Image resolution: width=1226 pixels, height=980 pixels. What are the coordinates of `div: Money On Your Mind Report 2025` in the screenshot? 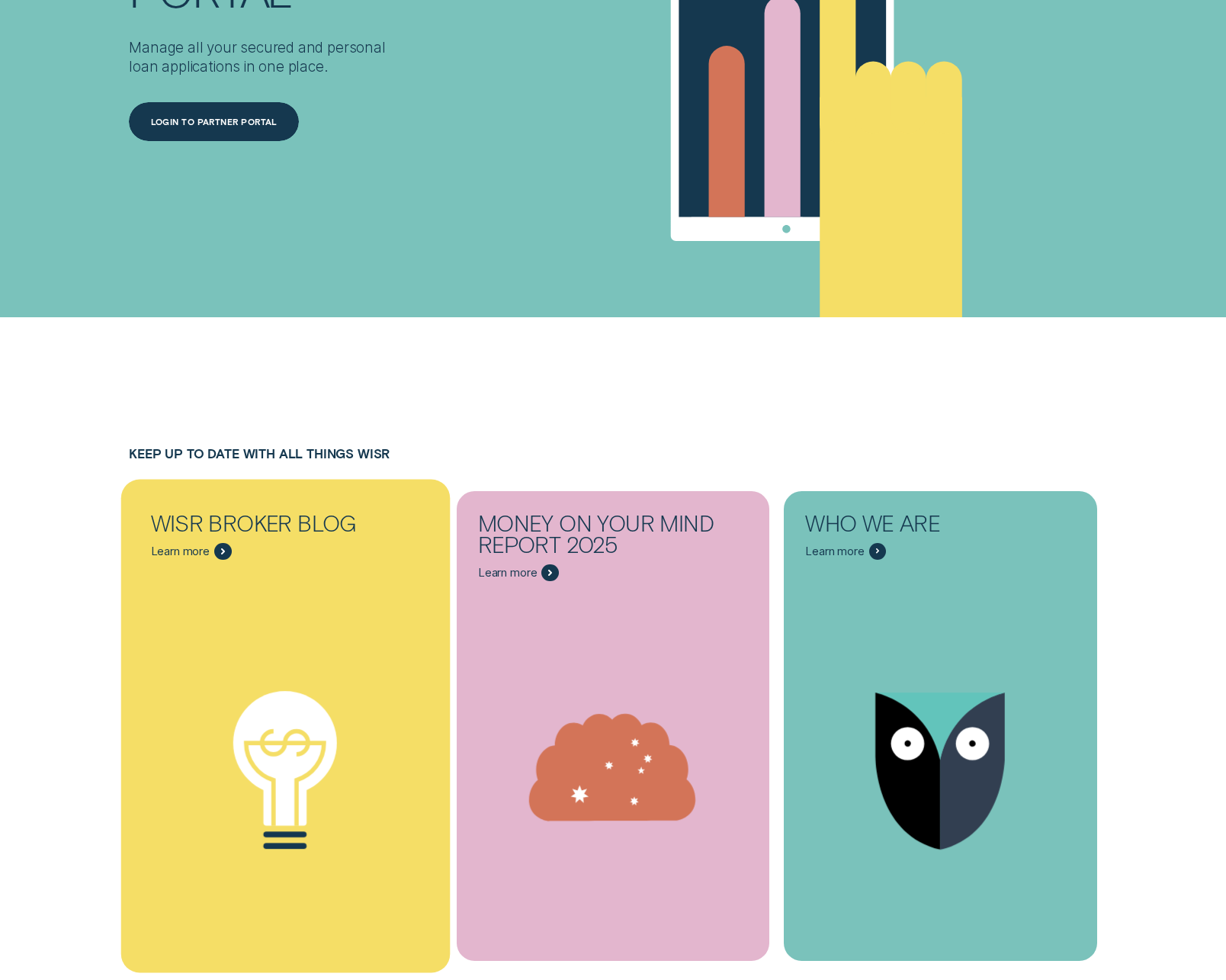 It's located at (613, 534).